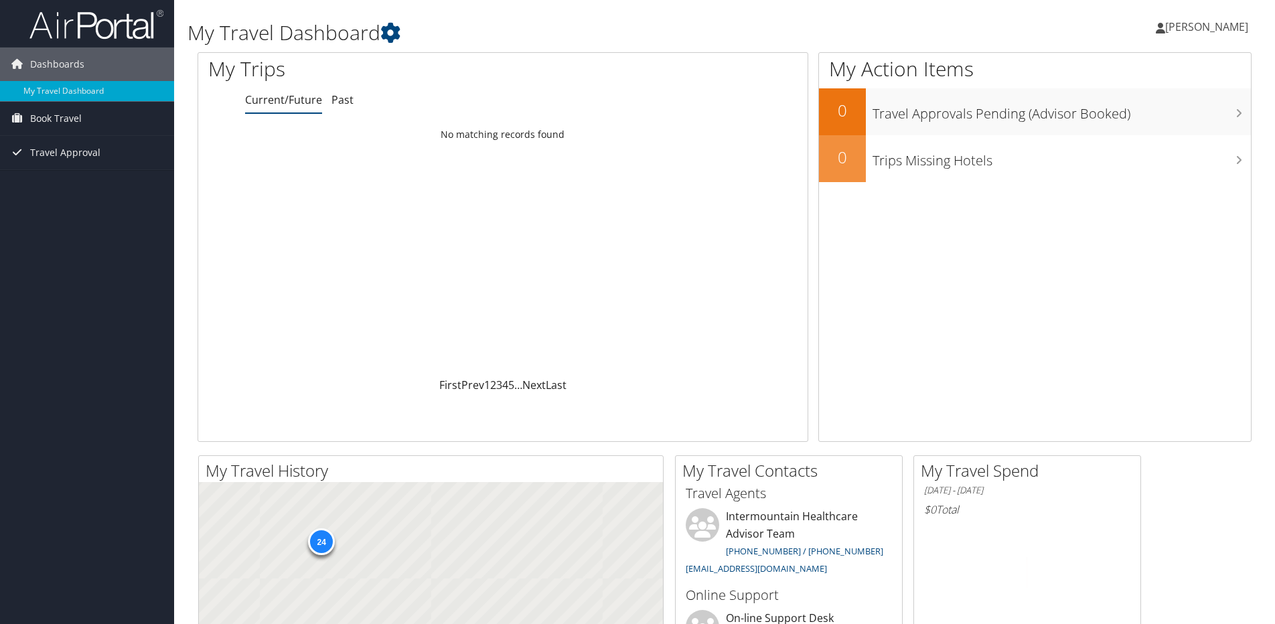 The width and height of the screenshot is (1275, 624). What do you see at coordinates (1061, 157) in the screenshot?
I see `h3: Trips Missing Hotels` at bounding box center [1061, 157].